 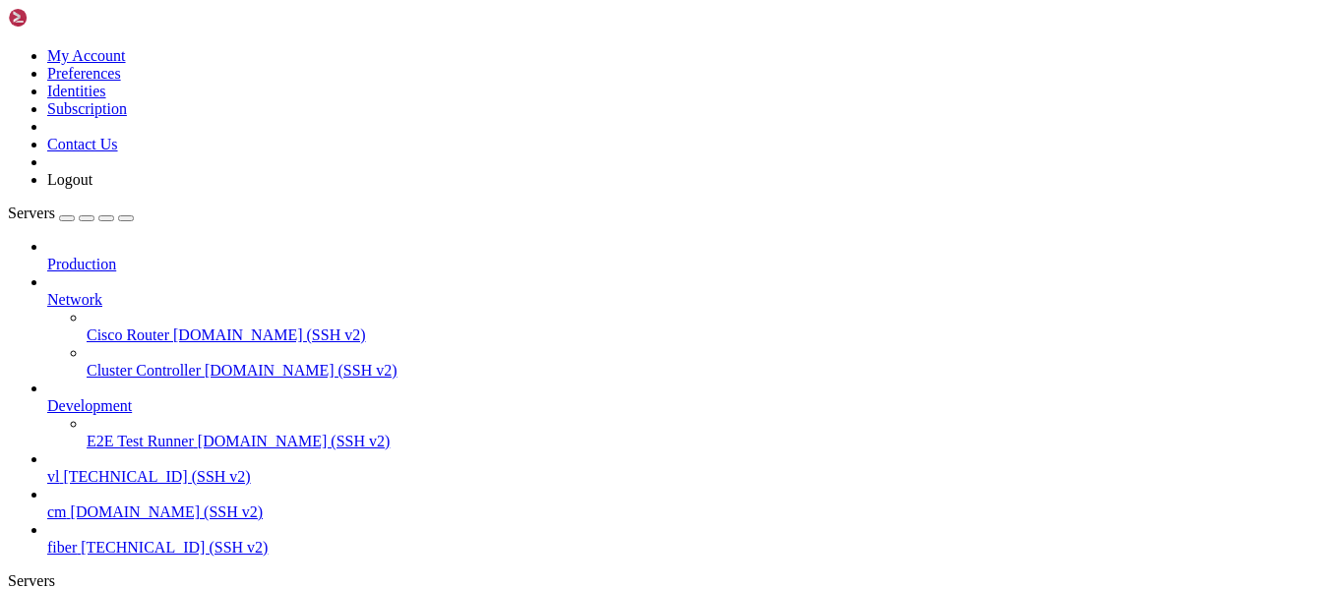 What do you see at coordinates (75, 299) in the screenshot?
I see `span: Network` at bounding box center [75, 299].